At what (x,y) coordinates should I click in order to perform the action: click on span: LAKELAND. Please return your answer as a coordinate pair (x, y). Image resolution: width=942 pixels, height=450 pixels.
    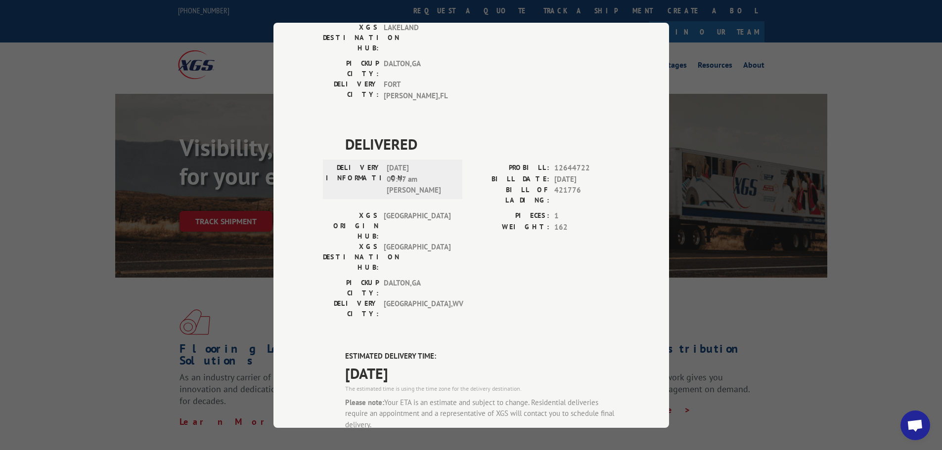
    Looking at the image, I should click on (417, 38).